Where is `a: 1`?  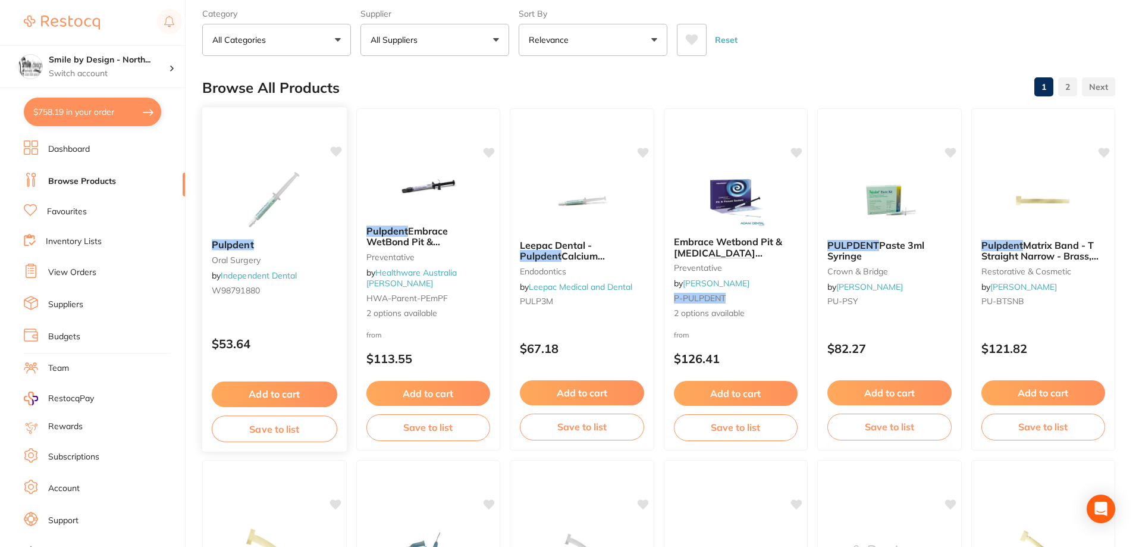 a: 1 is located at coordinates (1044, 87).